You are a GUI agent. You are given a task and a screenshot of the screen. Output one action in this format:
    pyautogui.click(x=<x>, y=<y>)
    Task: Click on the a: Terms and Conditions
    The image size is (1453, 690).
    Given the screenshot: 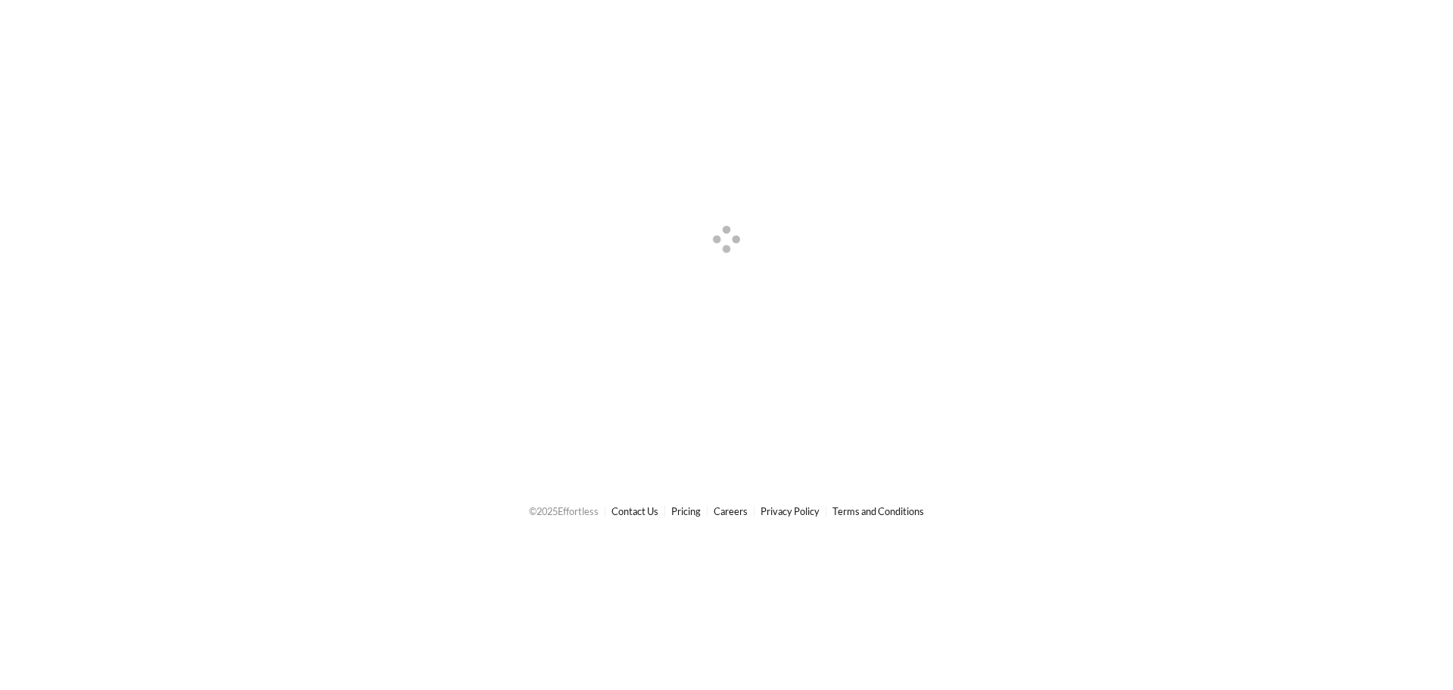 What is the action you would take?
    pyautogui.click(x=878, y=511)
    